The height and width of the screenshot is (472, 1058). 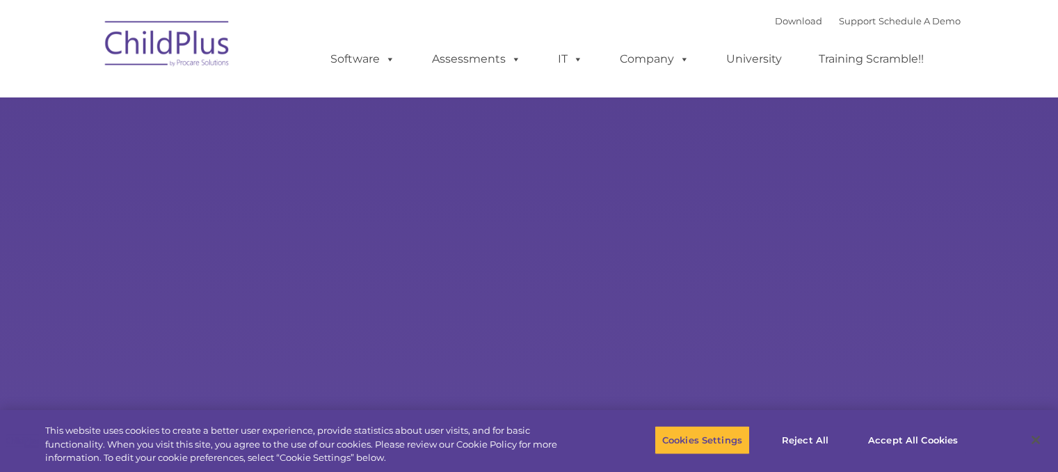 I want to click on a: Company, so click(x=654, y=59).